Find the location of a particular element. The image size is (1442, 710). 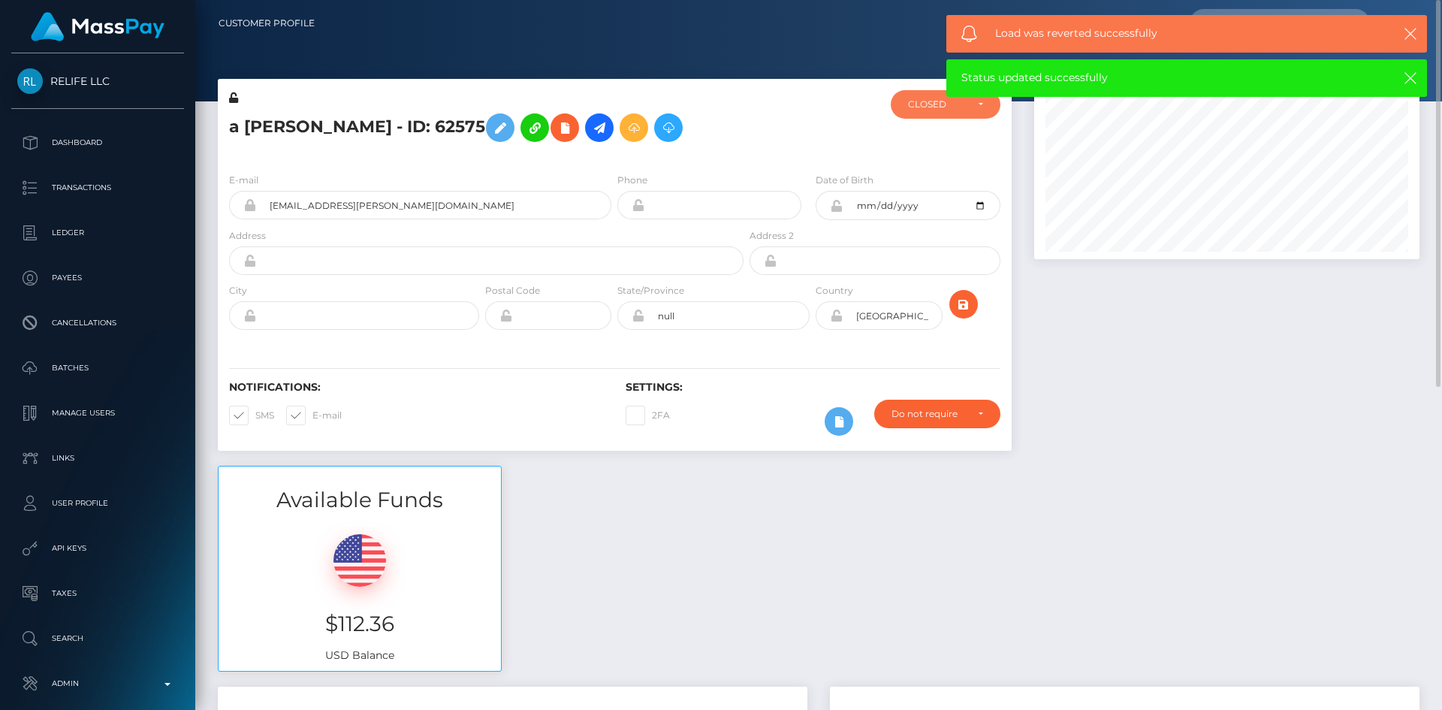

div: CLOSED is located at coordinates (936, 104).